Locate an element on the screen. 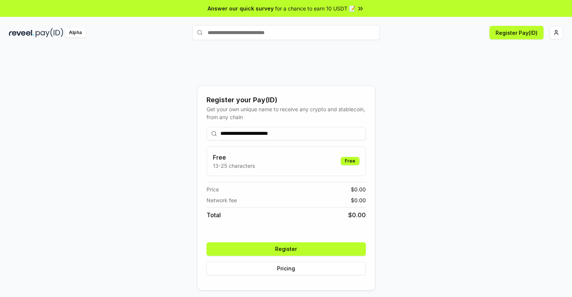  button: Register is located at coordinates (286, 249).